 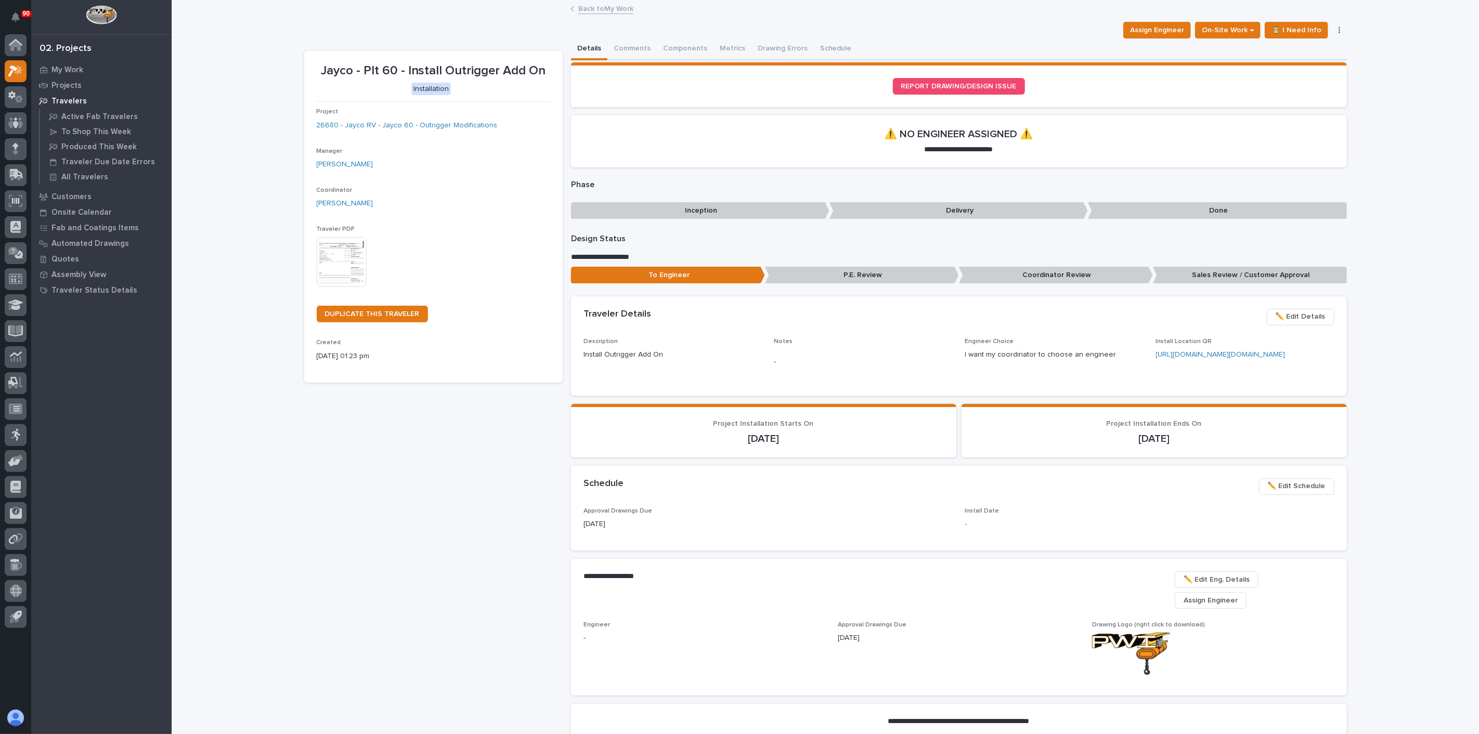 What do you see at coordinates (1228, 30) in the screenshot?
I see `button: On-Site Work →` at bounding box center [1228, 30].